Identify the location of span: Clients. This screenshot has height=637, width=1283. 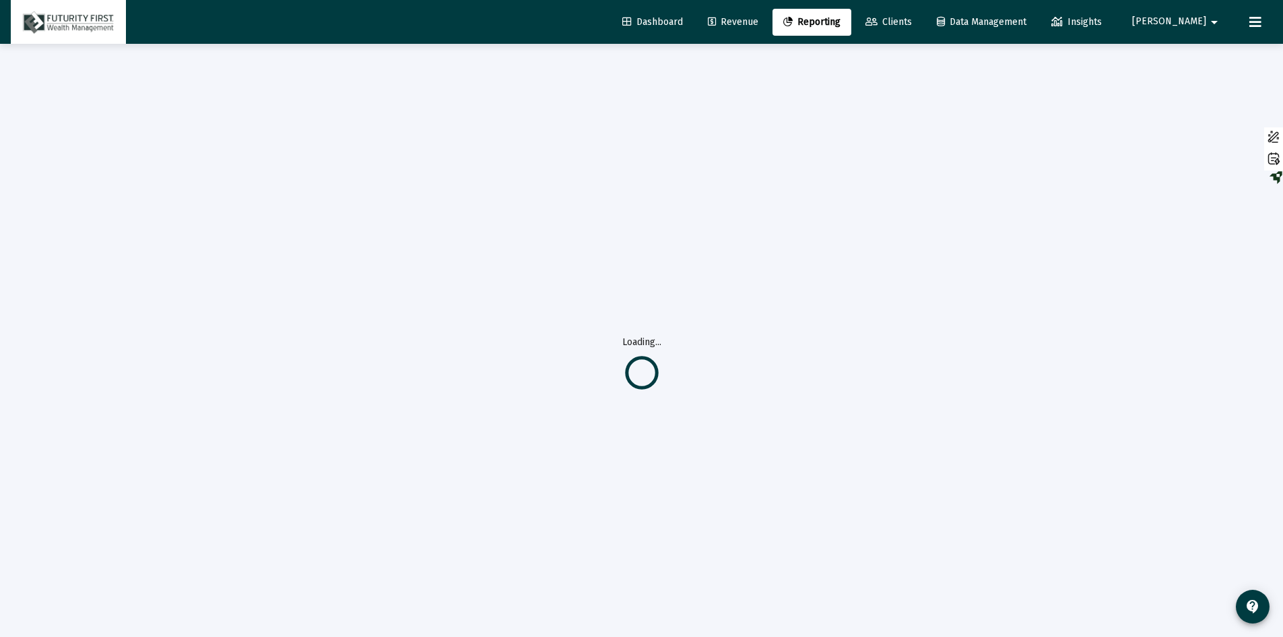
(889, 22).